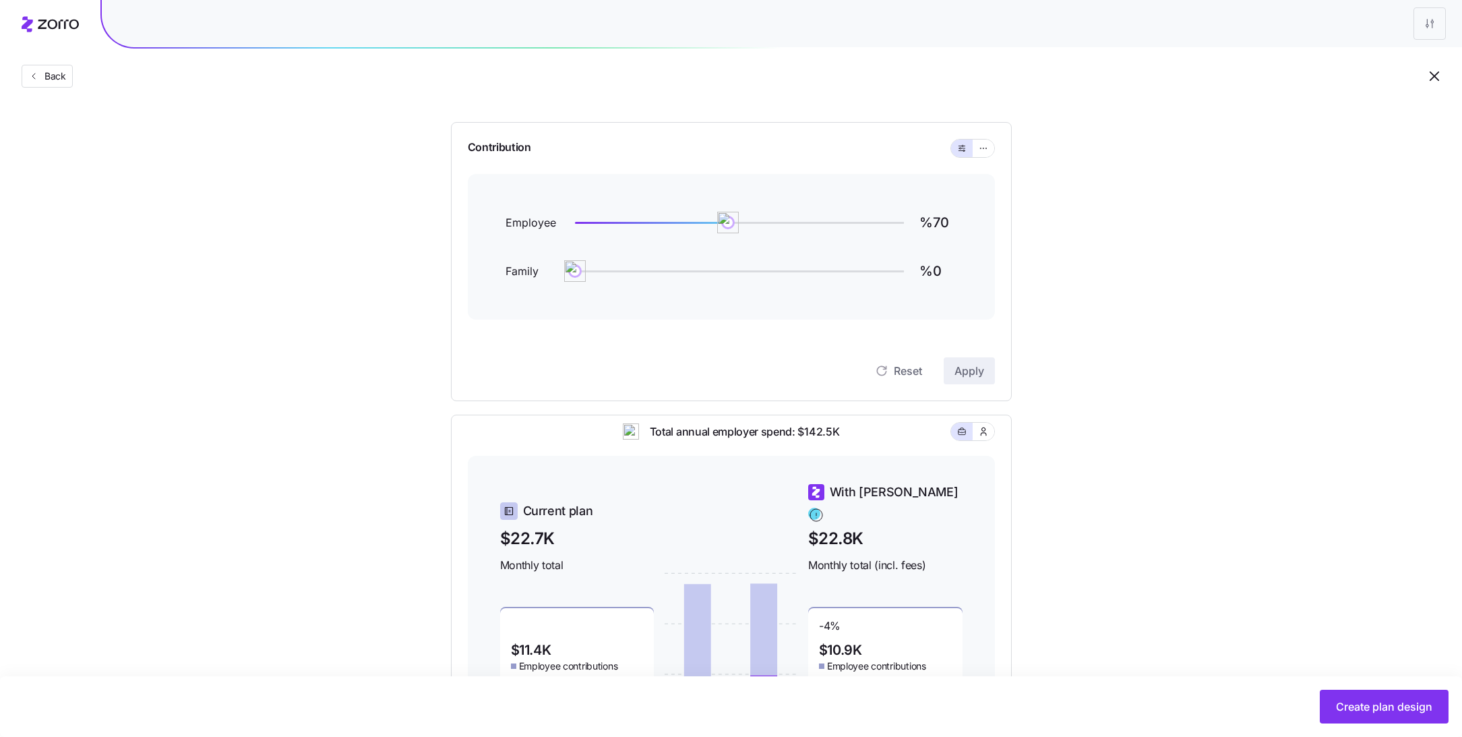 This screenshot has height=737, width=1462. What do you see at coordinates (830, 629) in the screenshot?
I see `span: -4 %` at bounding box center [830, 629].